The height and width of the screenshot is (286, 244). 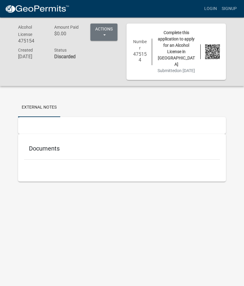 What do you see at coordinates (25, 50) in the screenshot?
I see `span: Created` at bounding box center [25, 50].